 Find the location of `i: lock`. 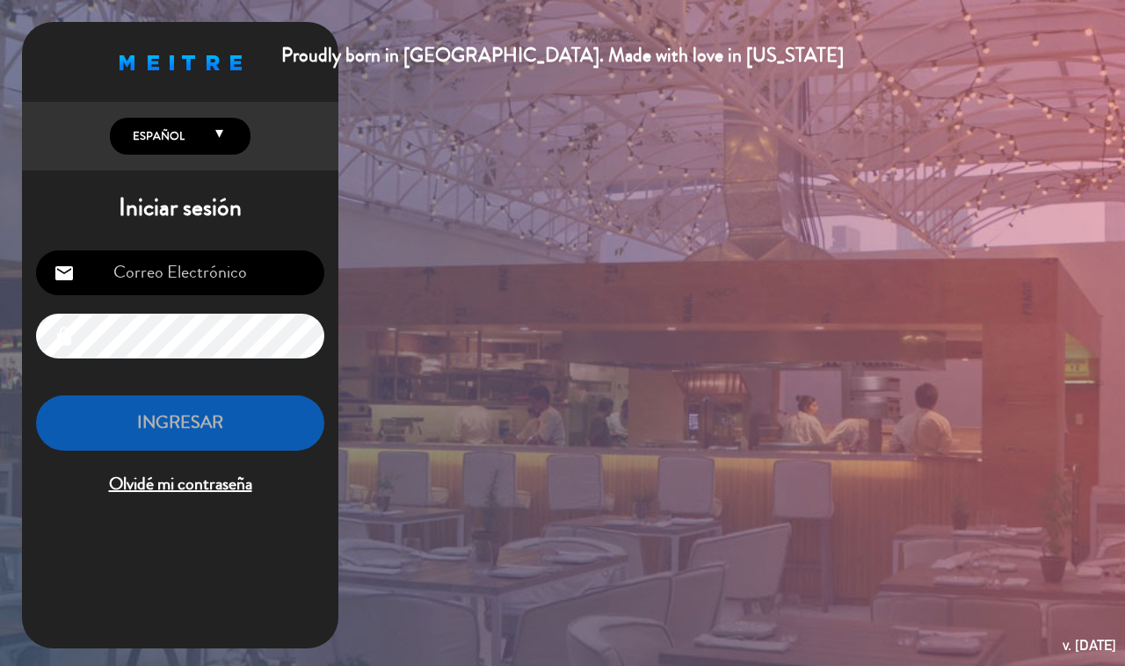

i: lock is located at coordinates (64, 337).